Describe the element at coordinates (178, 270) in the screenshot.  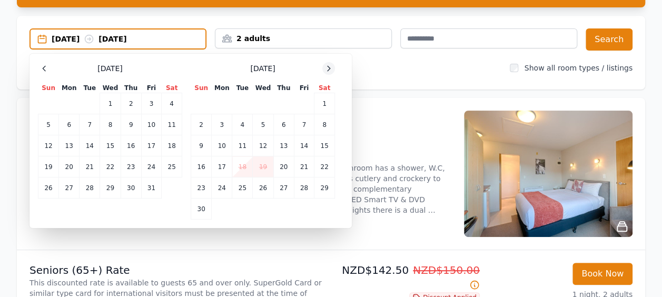
I see `p: Seniors (65+) Rate` at that location.